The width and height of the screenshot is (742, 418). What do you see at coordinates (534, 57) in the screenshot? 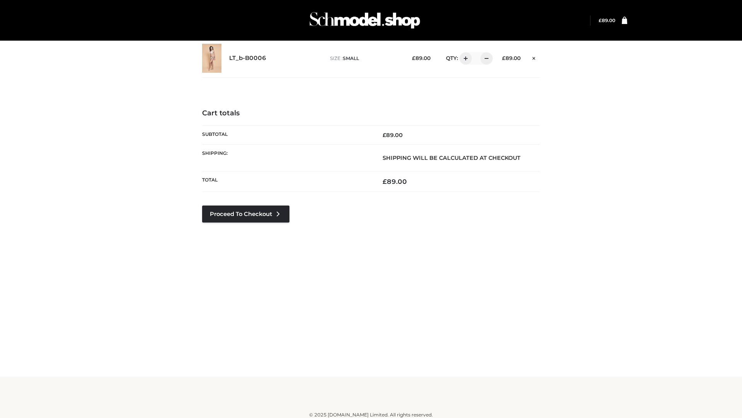
I see `a: Remove this item` at bounding box center [534, 57].